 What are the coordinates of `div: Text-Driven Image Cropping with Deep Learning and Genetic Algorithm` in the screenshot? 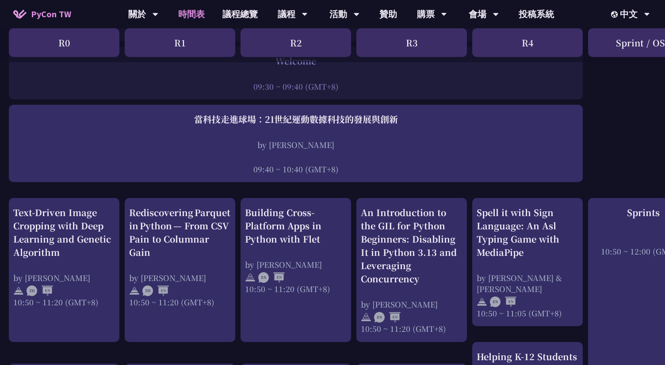 It's located at (64, 233).